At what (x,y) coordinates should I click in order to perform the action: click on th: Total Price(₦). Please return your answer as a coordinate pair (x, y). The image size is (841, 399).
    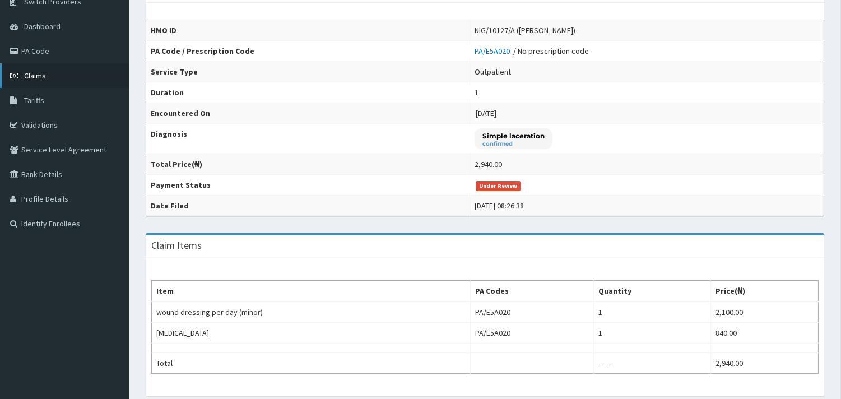
    Looking at the image, I should click on (308, 164).